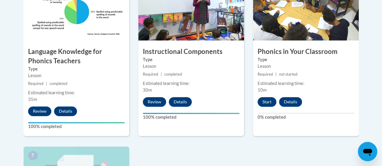 The width and height of the screenshot is (382, 166). What do you see at coordinates (306, 52) in the screenshot?
I see `h3: Phonics in Your Classroom` at bounding box center [306, 52].